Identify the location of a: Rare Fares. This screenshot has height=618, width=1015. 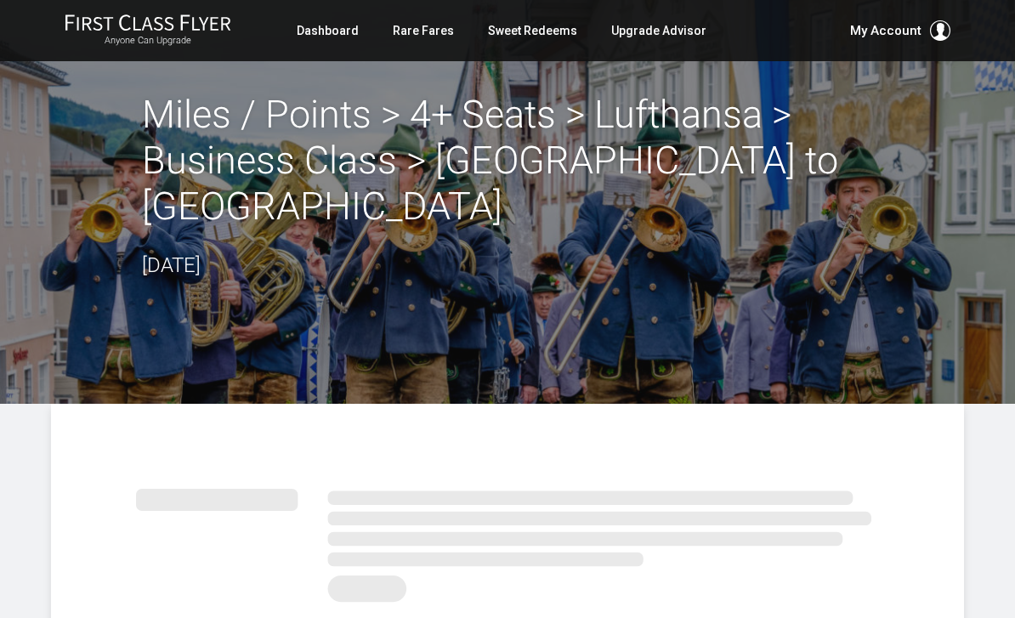
(423, 31).